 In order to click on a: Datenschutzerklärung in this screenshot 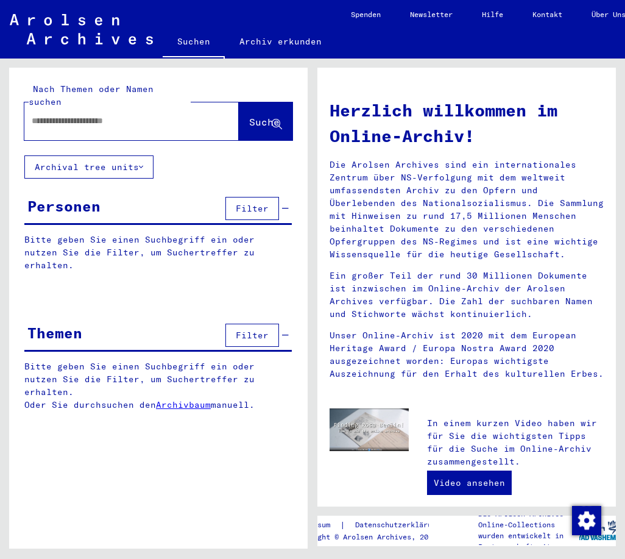, I will do `click(400, 525)`.